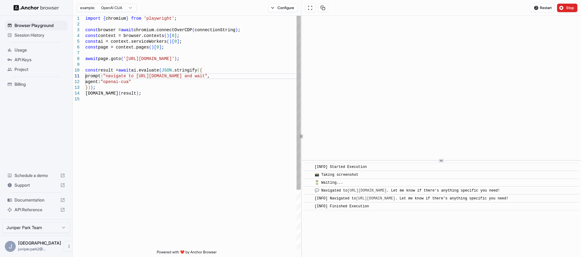 Image resolution: width=581 pixels, height=257 pixels. What do you see at coordinates (76, 36) in the screenshot?
I see `div: 4` at bounding box center [76, 36].